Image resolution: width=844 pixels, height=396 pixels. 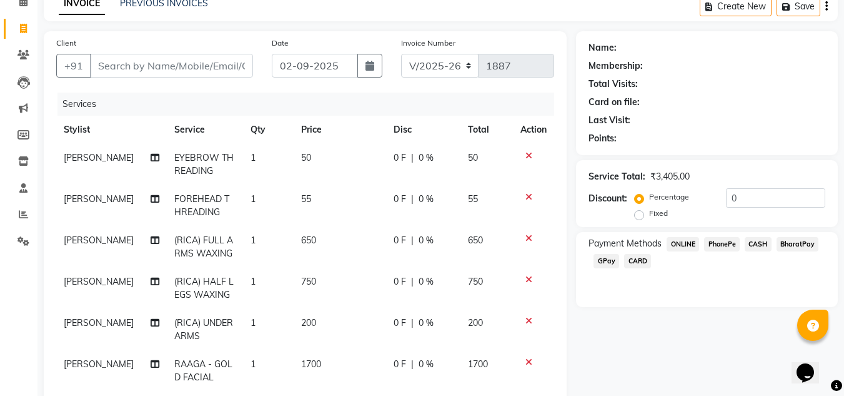 What do you see at coordinates (758, 244) in the screenshot?
I see `span: CASH` at bounding box center [758, 244].